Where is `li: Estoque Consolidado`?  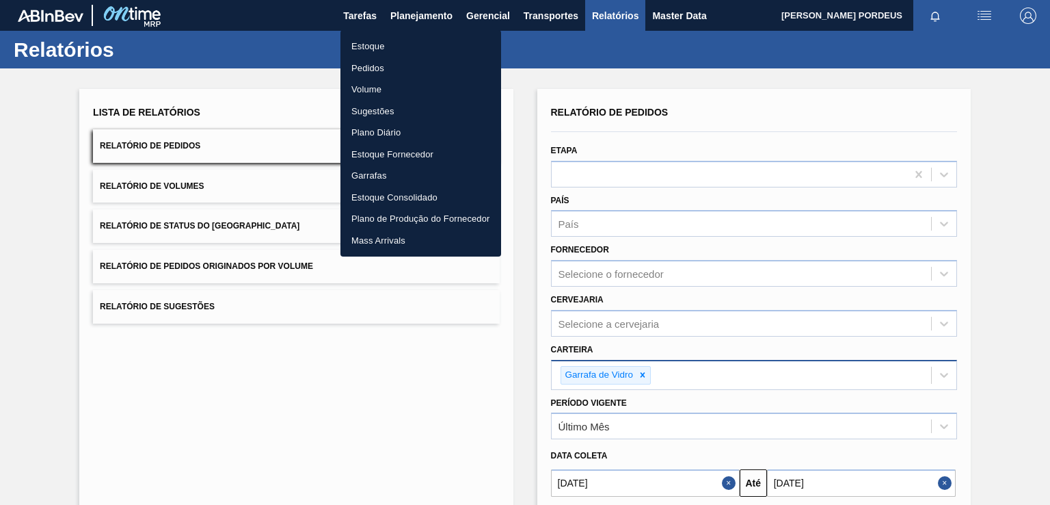 li: Estoque Consolidado is located at coordinates (420, 198).